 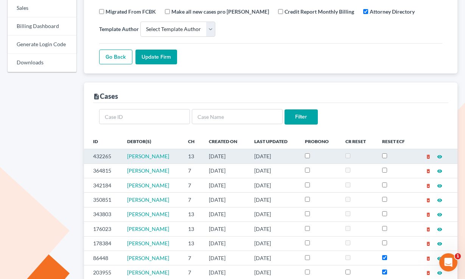 I want to click on label: Credit Report Monthly Billing, so click(x=320, y=11).